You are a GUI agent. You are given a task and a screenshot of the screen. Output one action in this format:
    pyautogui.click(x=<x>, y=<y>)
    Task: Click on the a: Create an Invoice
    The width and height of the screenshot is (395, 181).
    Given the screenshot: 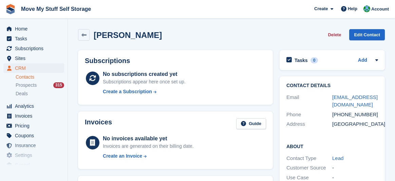 What is the action you would take?
    pyautogui.click(x=148, y=156)
    